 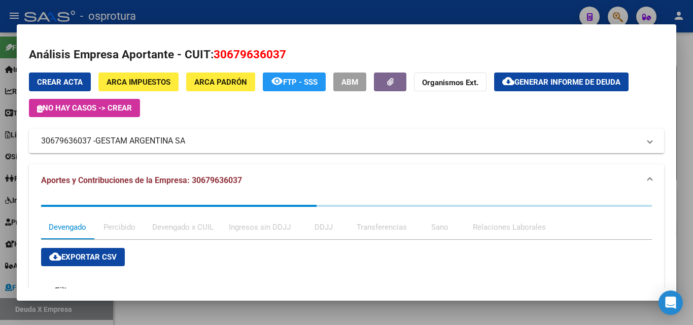 What do you see at coordinates (561, 82) in the screenshot?
I see `button: Generar informe de deuda` at bounding box center [561, 82].